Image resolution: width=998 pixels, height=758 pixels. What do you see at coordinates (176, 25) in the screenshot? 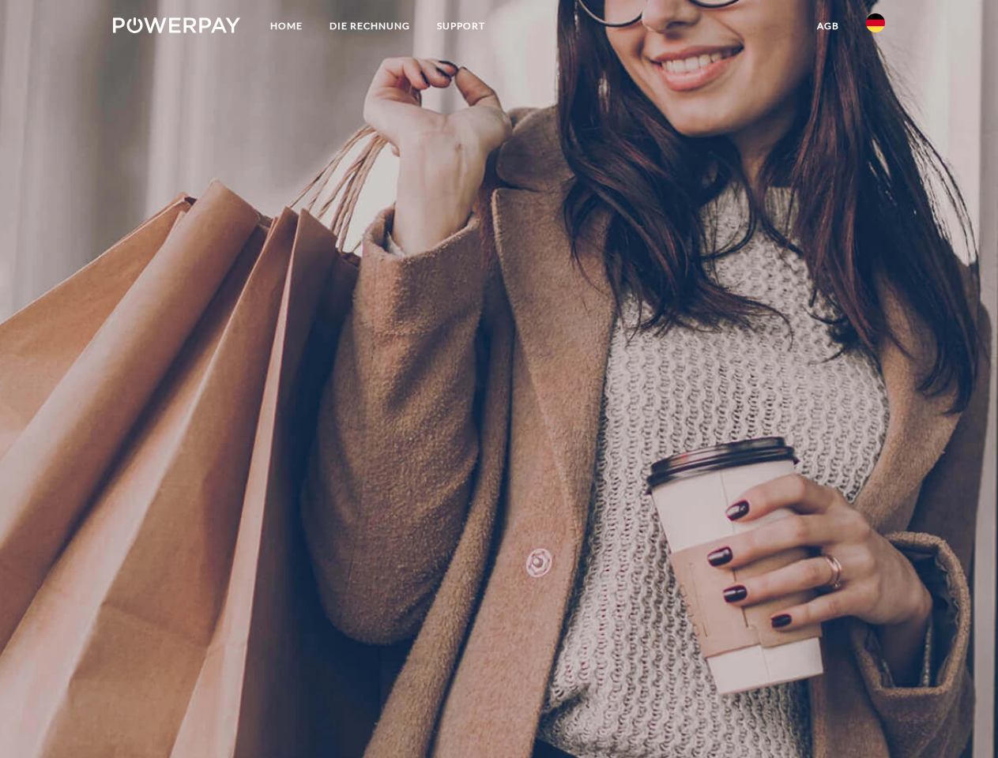
I see `img: logo-powerpay-white.svg` at bounding box center [176, 25].